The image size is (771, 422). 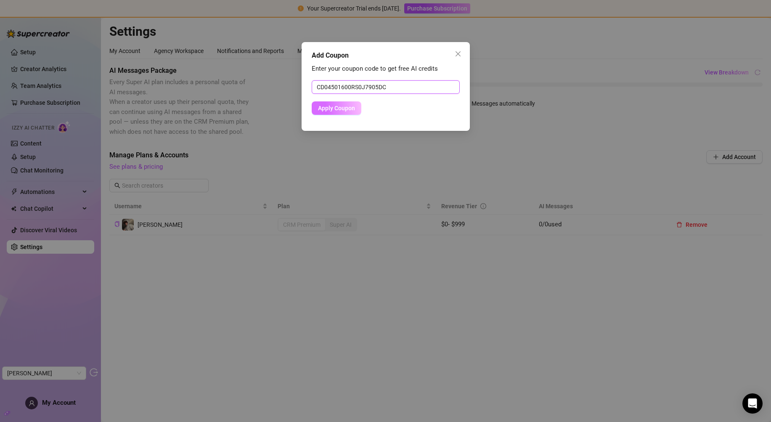 What do you see at coordinates (753, 403) in the screenshot?
I see `div: Open Intercom Messenger` at bounding box center [753, 403].